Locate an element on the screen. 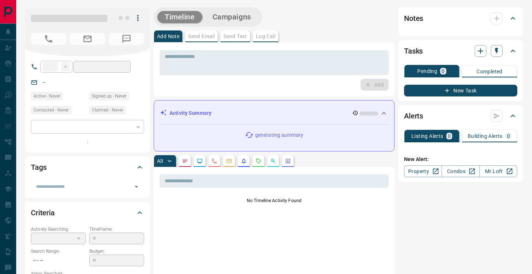  svg: Requests is located at coordinates (258, 161).